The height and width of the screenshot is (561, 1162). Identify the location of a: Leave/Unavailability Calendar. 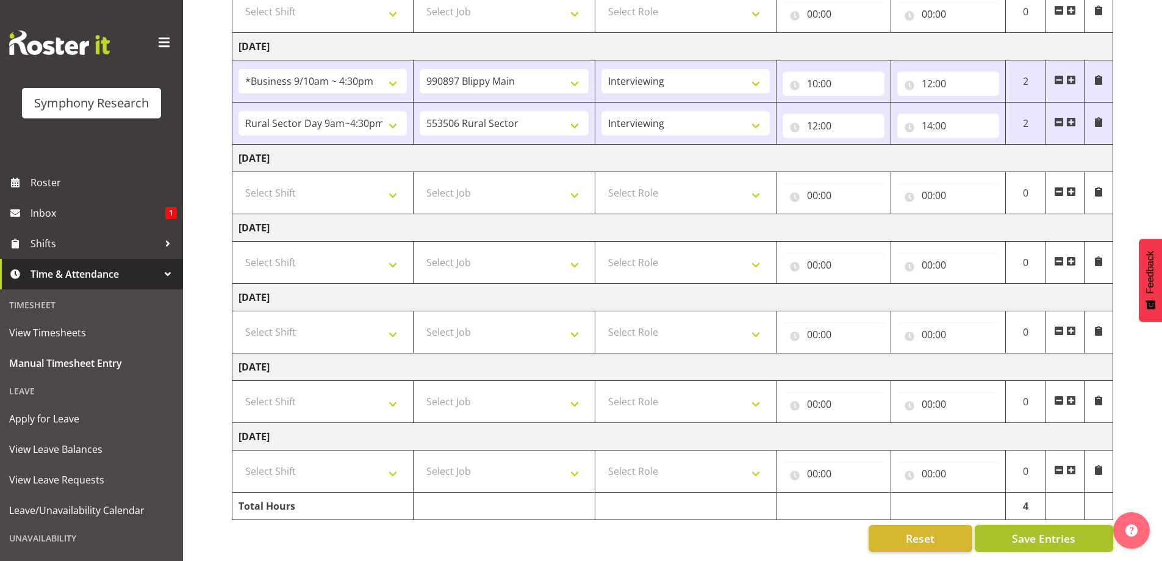
(92, 510).